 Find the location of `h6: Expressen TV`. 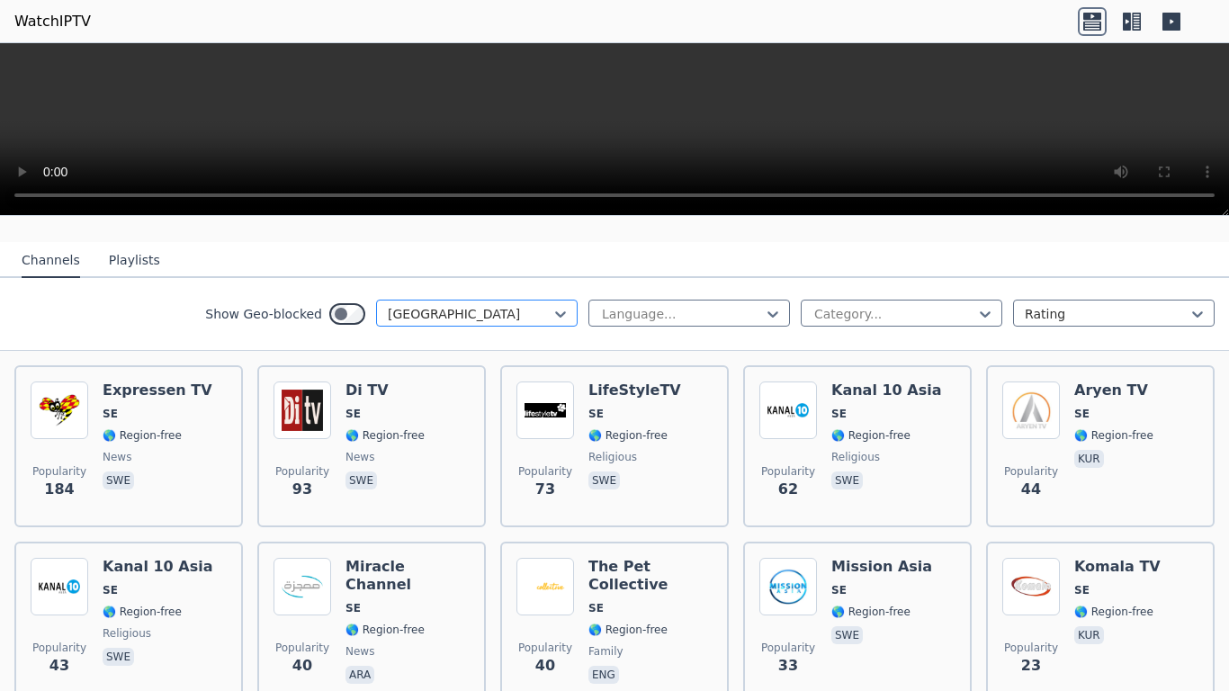

h6: Expressen TV is located at coordinates (157, 390).